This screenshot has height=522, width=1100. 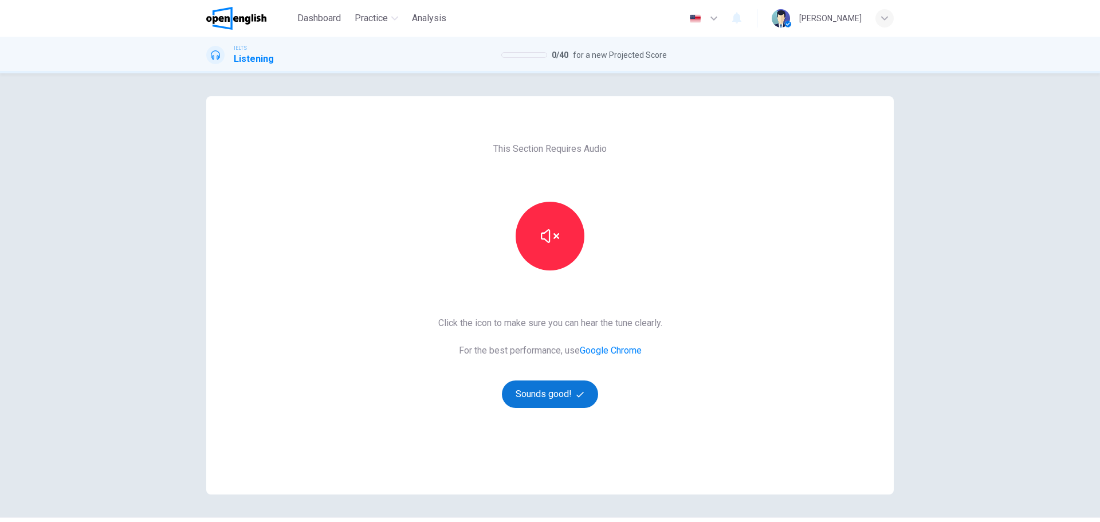 What do you see at coordinates (429, 18) in the screenshot?
I see `span: Analysis` at bounding box center [429, 18].